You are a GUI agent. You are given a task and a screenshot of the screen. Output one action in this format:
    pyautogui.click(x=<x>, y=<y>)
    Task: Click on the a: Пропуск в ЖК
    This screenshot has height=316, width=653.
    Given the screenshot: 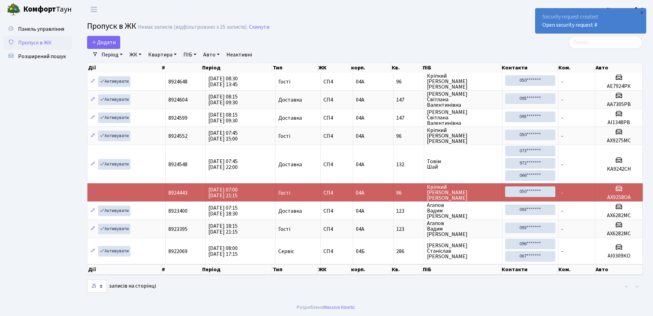 What is the action you would take?
    pyautogui.click(x=38, y=43)
    